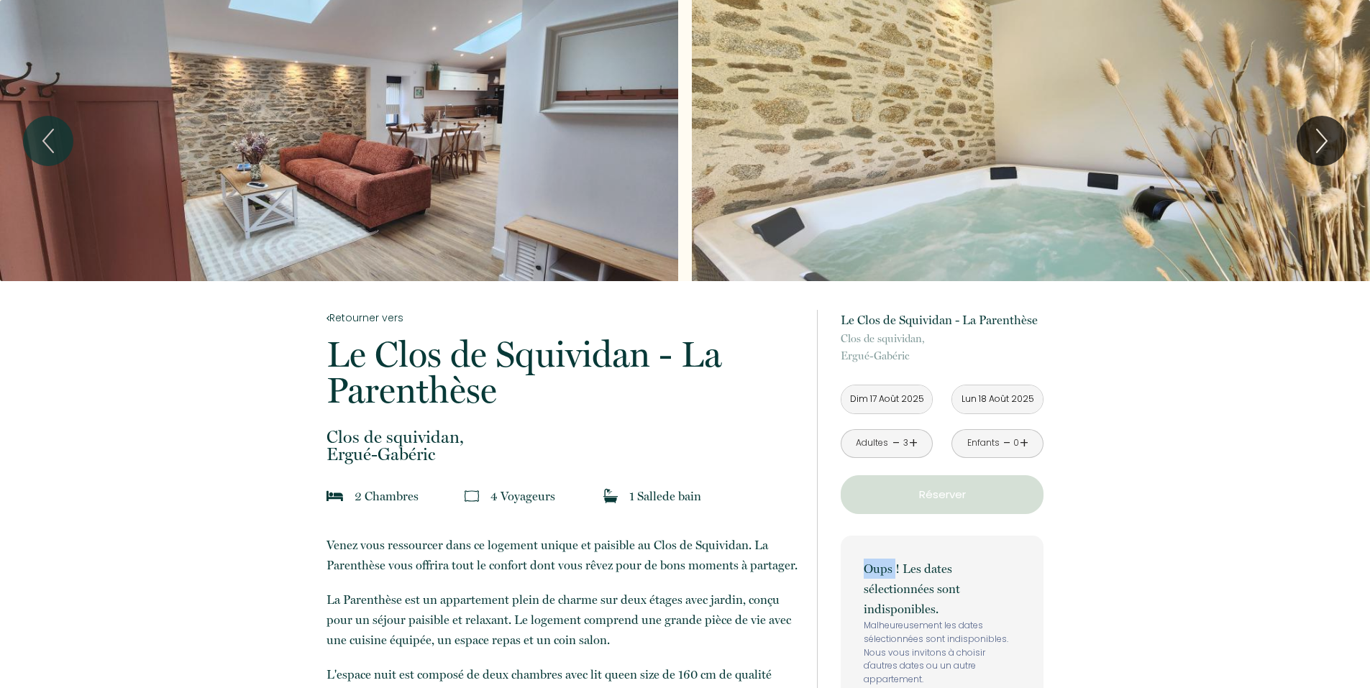  I want to click on button: Next, so click(1321, 141).